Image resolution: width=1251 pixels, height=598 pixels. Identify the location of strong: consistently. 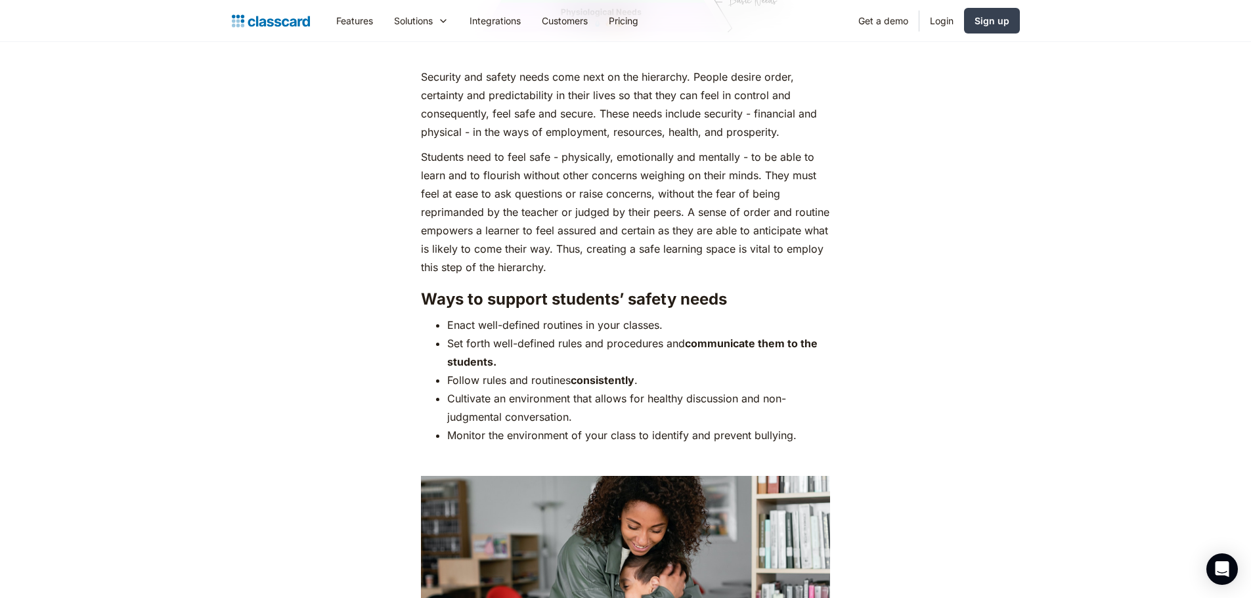
(602, 380).